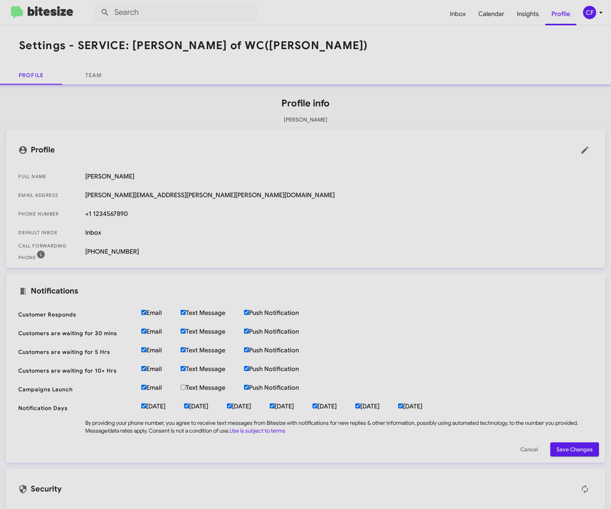 The height and width of the screenshot is (509, 611). Describe the element at coordinates (49, 214) in the screenshot. I see `span: Phone number` at that location.